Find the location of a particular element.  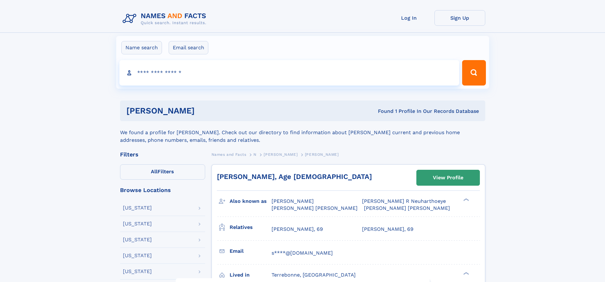

h3: Also known as is located at coordinates (250, 201).